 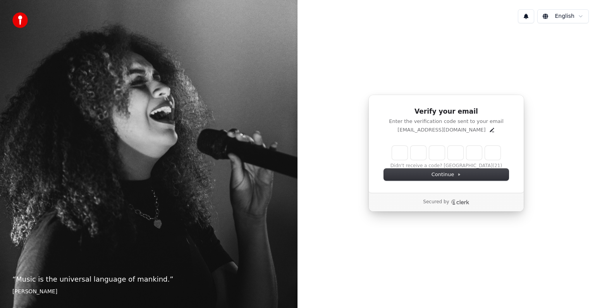 I want to click on p: Secured by, so click(x=436, y=202).